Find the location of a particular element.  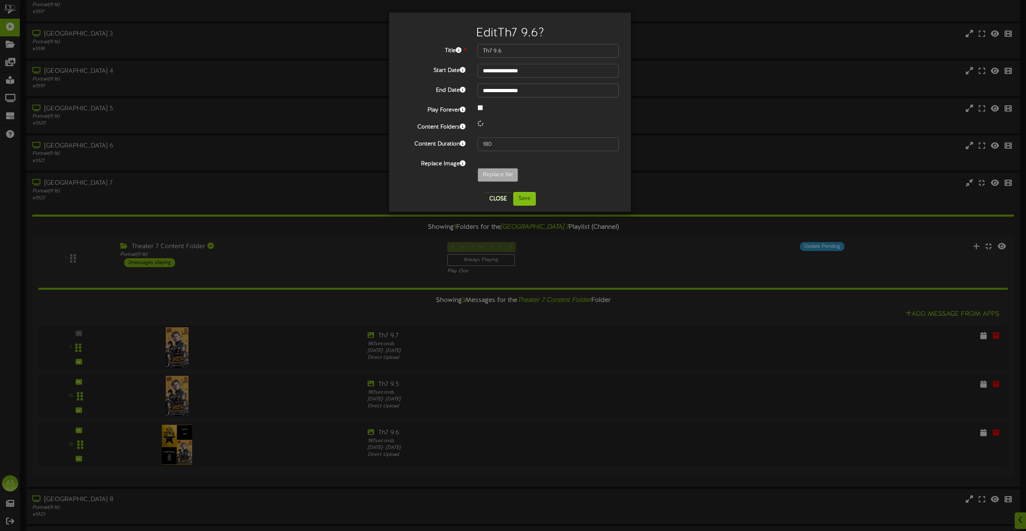

label: Start Date is located at coordinates (433, 69).